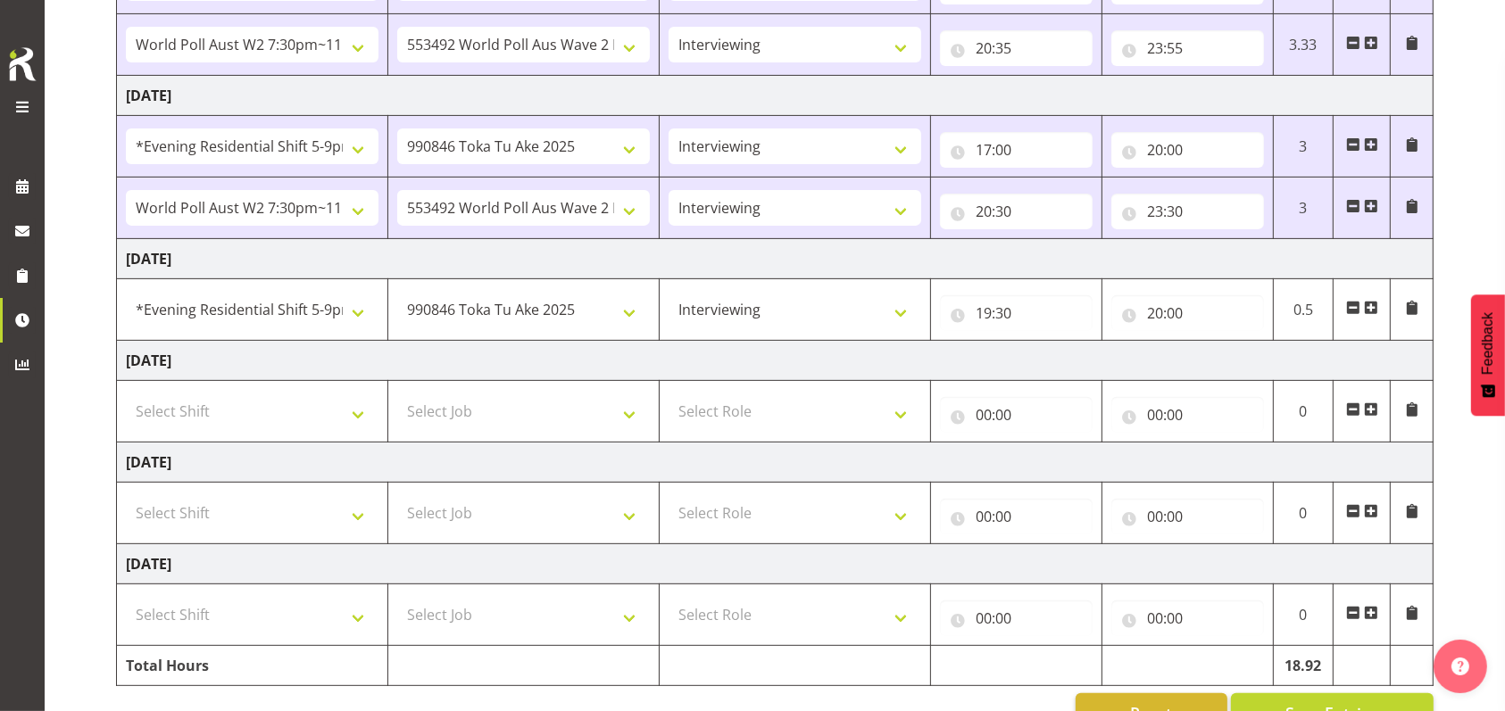 This screenshot has width=1505, height=711. Describe the element at coordinates (22, 64) in the screenshot. I see `img: Rosterit icon logo` at that location.